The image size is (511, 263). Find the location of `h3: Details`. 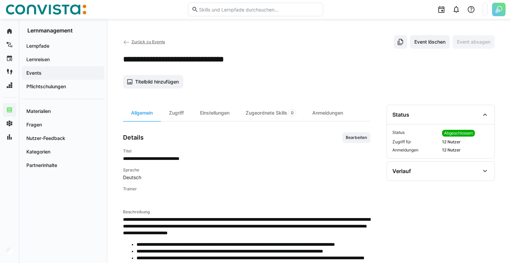

h3: Details is located at coordinates (133, 137).